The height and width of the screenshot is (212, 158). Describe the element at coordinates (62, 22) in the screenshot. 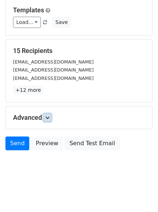

I see `button: Save` at that location.